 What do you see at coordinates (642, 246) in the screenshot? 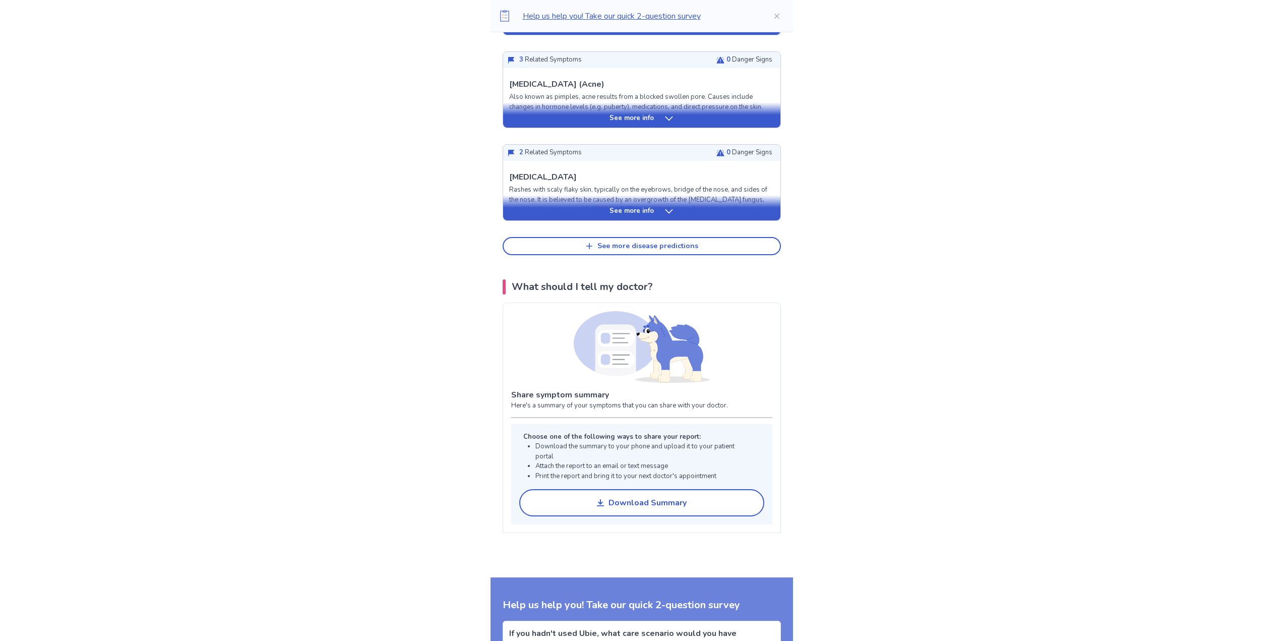
I see `button: See more disease predictions` at bounding box center [642, 246].